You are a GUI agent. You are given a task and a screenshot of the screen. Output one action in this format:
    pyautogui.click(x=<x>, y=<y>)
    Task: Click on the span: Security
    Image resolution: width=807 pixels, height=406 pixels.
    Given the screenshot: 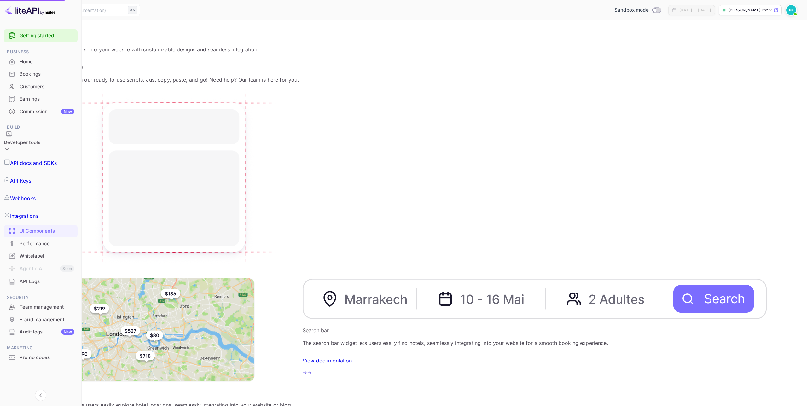 What is the action you would take?
    pyautogui.click(x=41, y=298)
    